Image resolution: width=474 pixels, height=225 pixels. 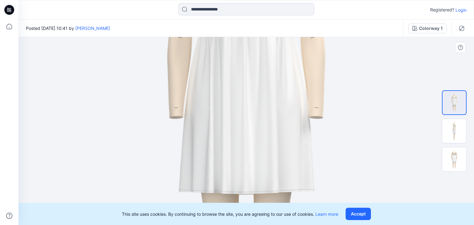 What do you see at coordinates (461, 10) in the screenshot?
I see `p: Login` at bounding box center [461, 10].